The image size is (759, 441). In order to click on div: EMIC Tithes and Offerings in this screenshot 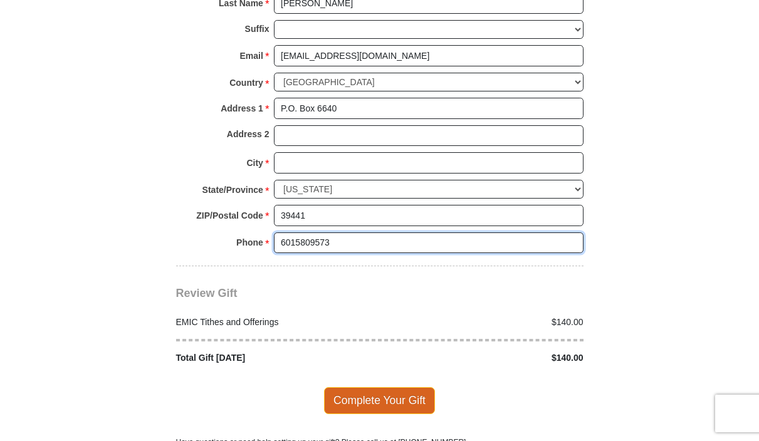, I will do `click(275, 322)`.